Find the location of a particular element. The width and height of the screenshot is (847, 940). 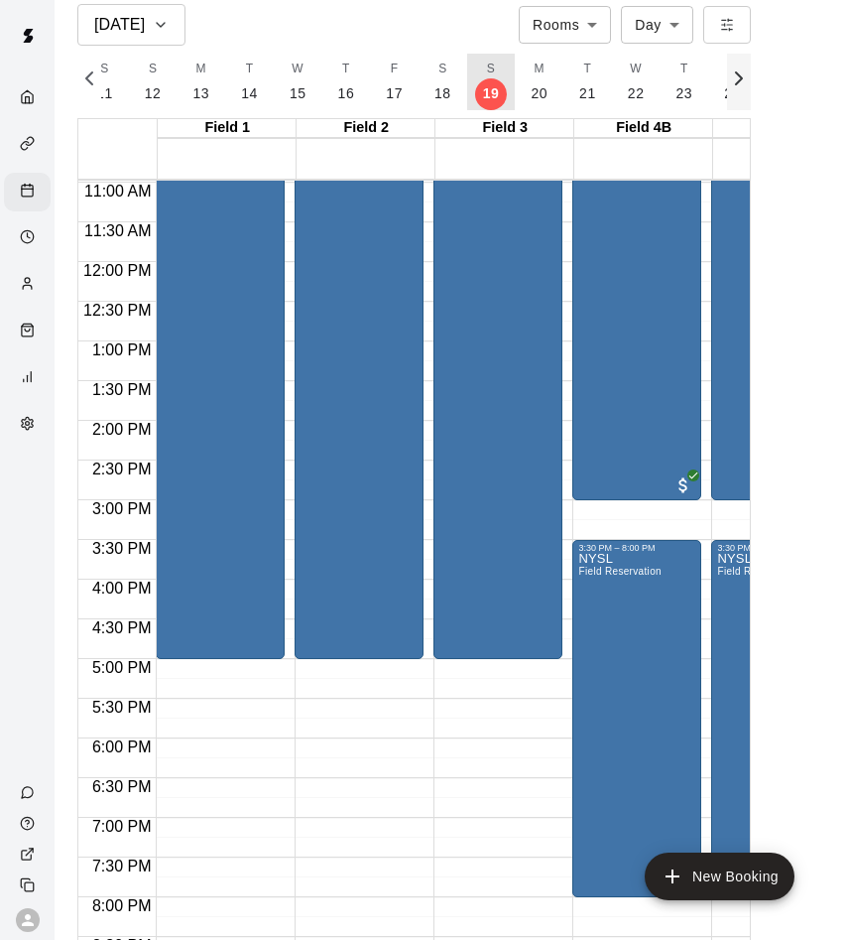

button: W15 is located at coordinates (298, 81).